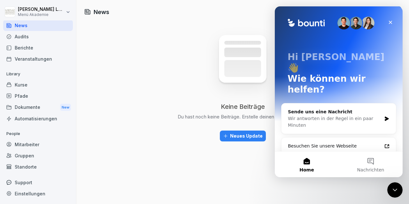 The image size is (409, 204). What do you see at coordinates (38, 194) in the screenshot?
I see `div: Einstellungen` at bounding box center [38, 194].